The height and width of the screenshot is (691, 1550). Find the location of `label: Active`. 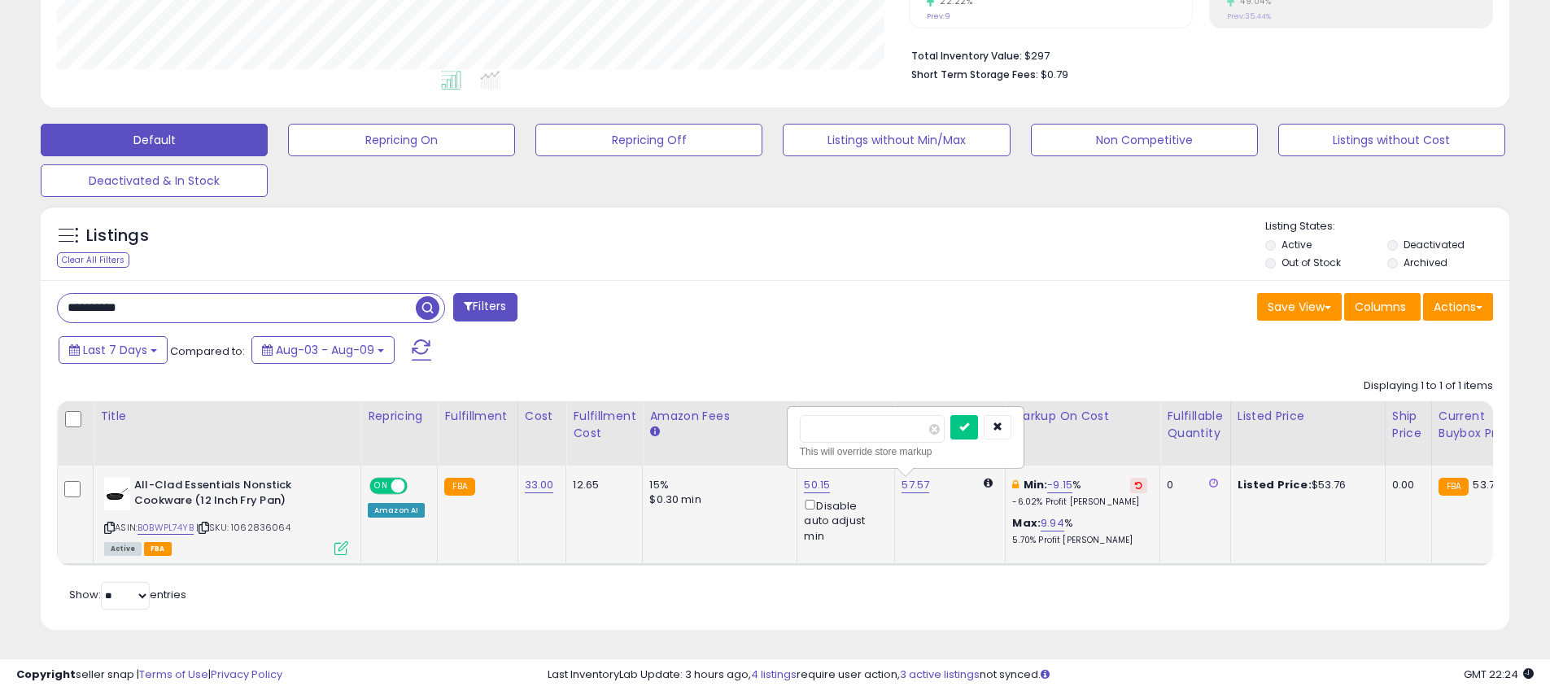

label: Active is located at coordinates (1296, 244).